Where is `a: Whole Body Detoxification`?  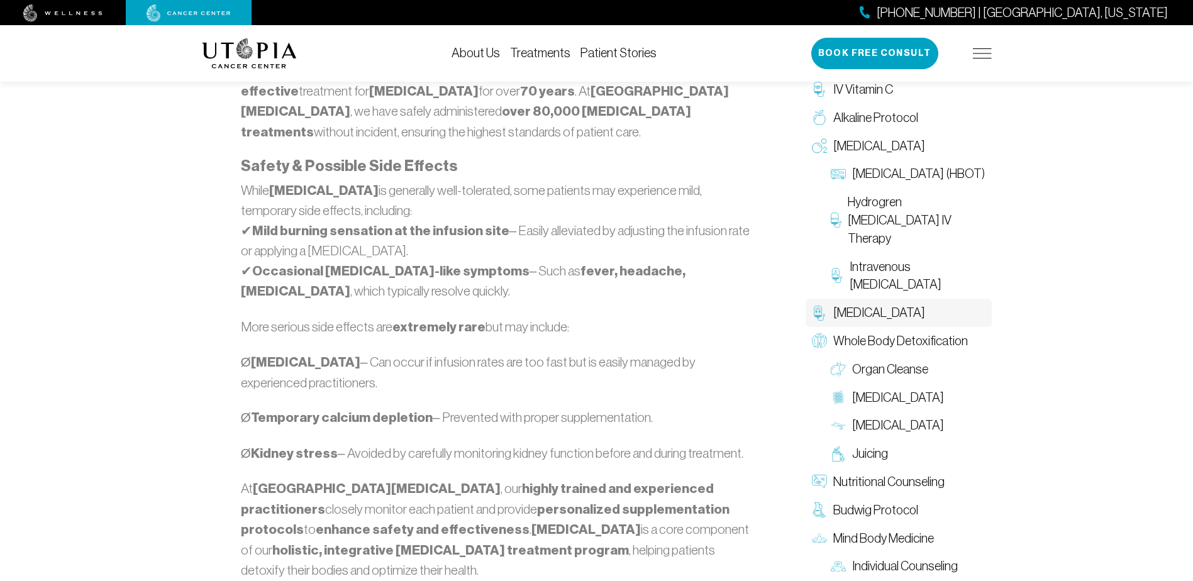
a: Whole Body Detoxification is located at coordinates (898, 341).